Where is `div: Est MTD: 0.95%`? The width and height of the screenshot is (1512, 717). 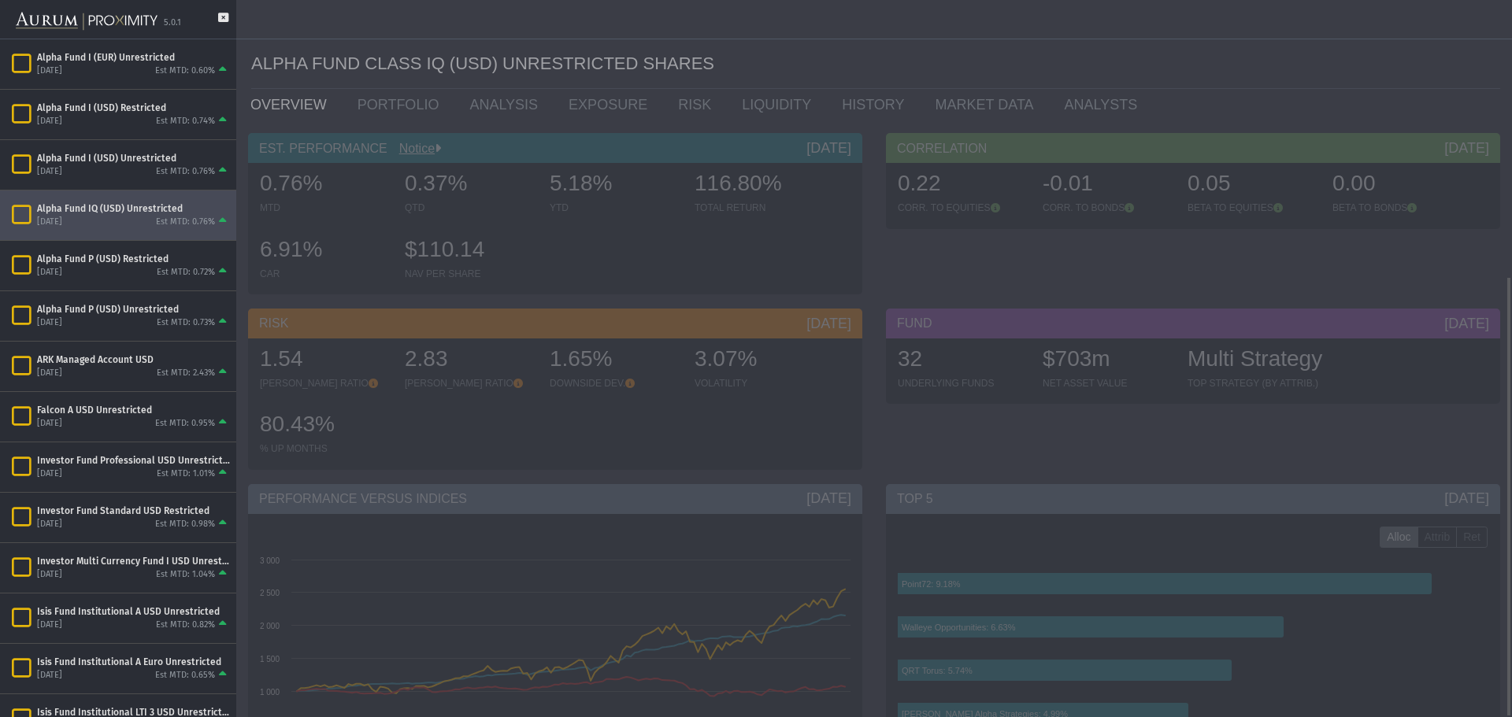
div: Est MTD: 0.95% is located at coordinates (185, 424).